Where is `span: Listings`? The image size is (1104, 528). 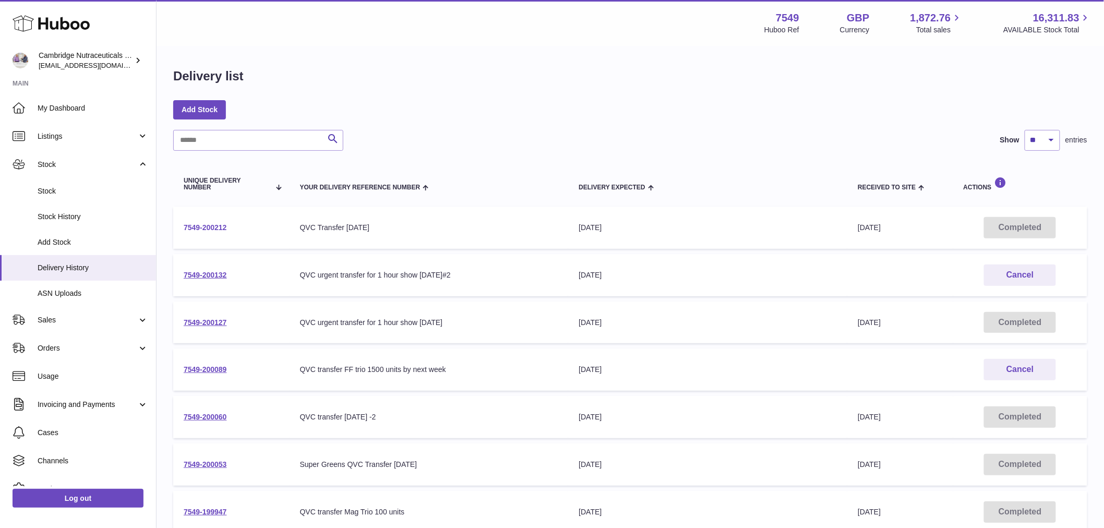 span: Listings is located at coordinates (87, 136).